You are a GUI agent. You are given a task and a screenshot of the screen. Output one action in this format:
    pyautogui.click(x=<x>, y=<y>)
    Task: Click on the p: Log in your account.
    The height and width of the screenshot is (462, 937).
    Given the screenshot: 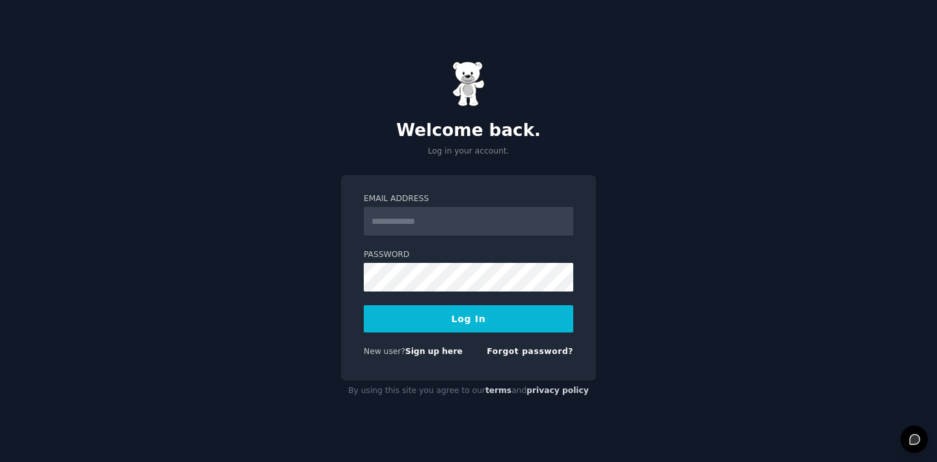 What is the action you would take?
    pyautogui.click(x=468, y=152)
    